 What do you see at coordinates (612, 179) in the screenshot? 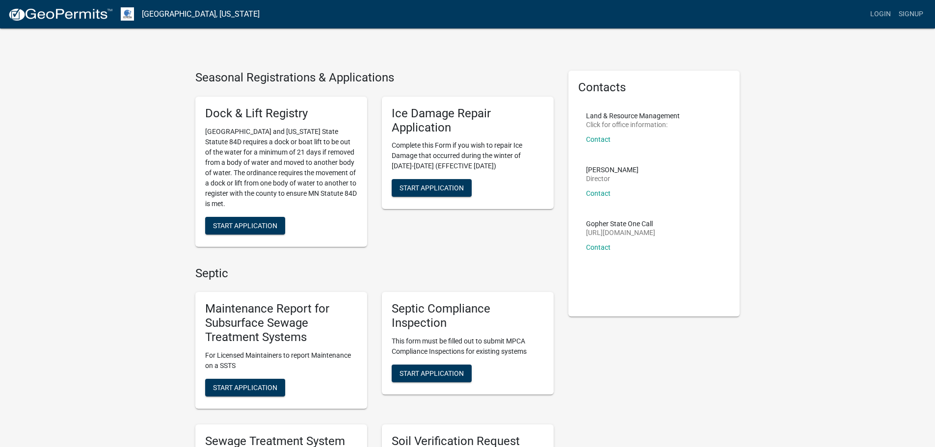
I see `p: Director` at bounding box center [612, 179].